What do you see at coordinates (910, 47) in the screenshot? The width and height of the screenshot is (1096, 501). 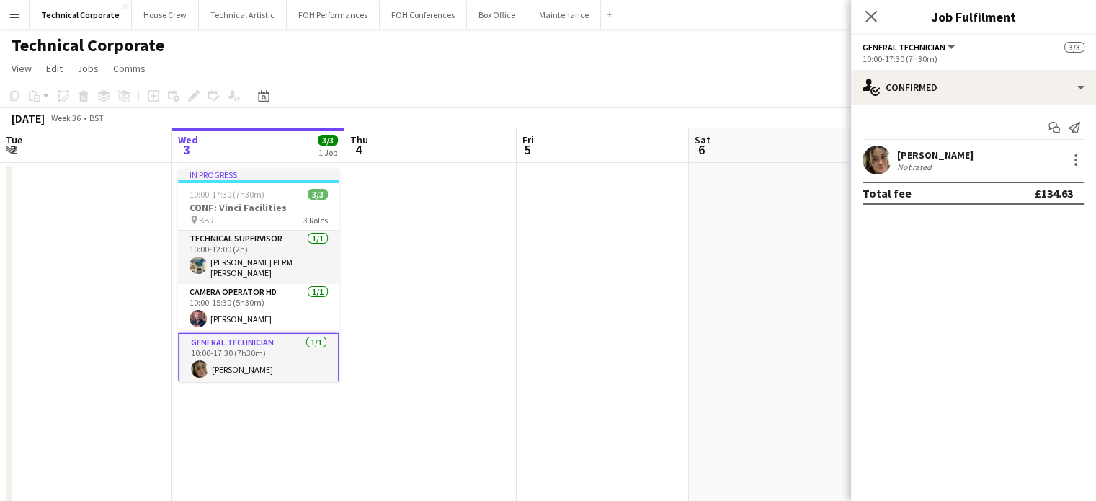 I see `button: General Technician` at bounding box center [910, 47].